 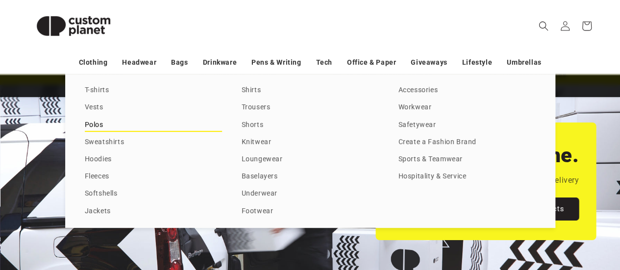 What do you see at coordinates (310, 176) in the screenshot?
I see `a: Baselayers` at bounding box center [310, 176].